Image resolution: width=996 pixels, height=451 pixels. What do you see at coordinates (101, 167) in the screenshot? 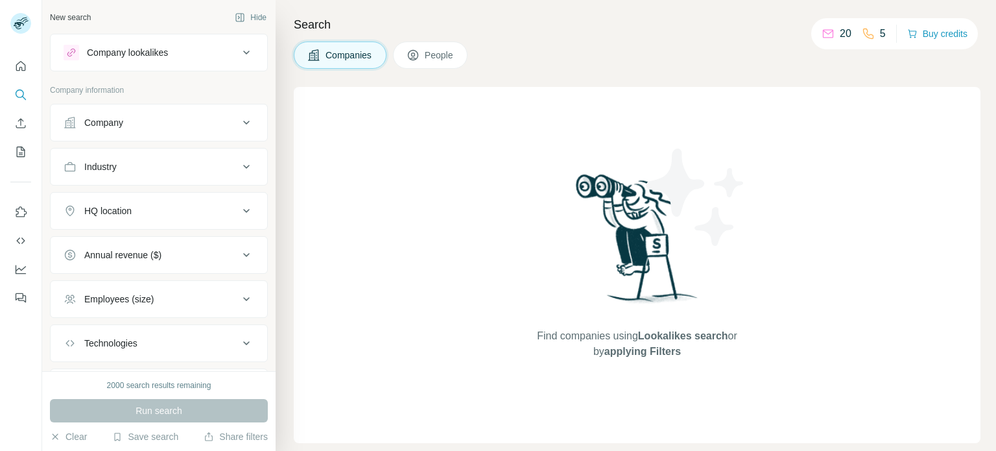
I see `div: Industry` at bounding box center [101, 167].